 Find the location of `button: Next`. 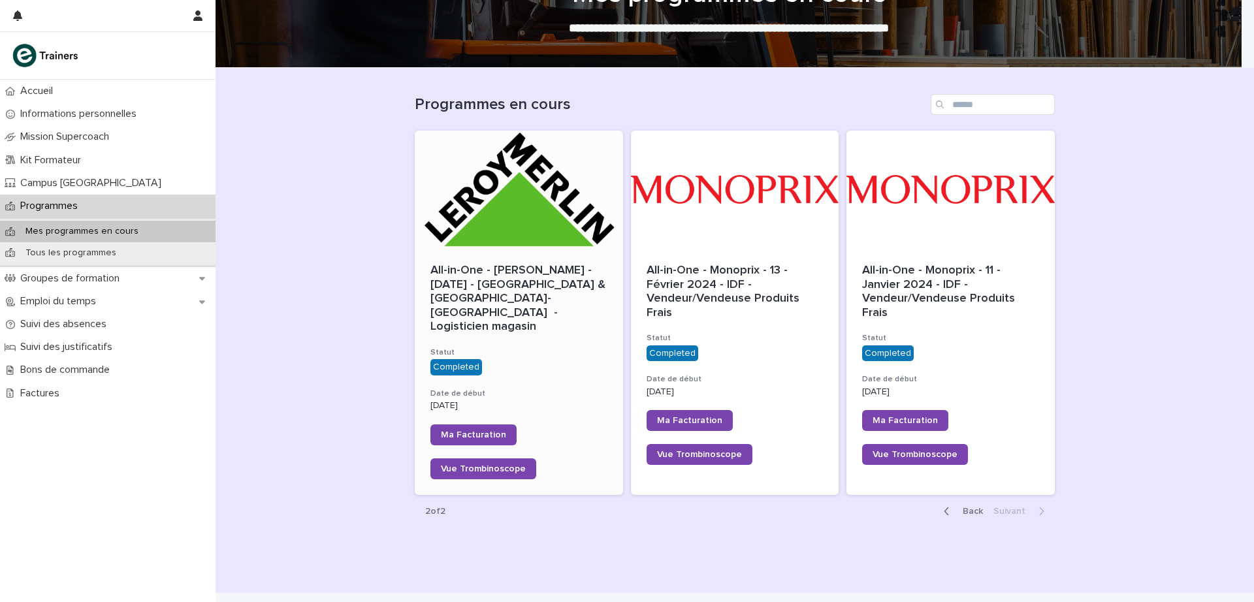

button: Next is located at coordinates (1021, 511).